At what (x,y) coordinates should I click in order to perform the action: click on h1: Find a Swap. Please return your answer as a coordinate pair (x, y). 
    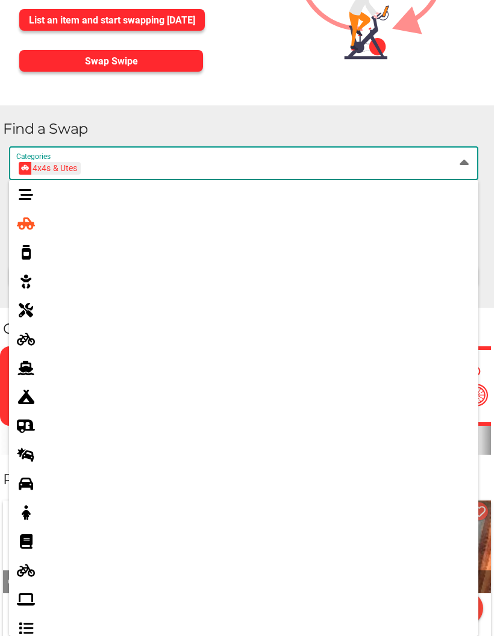
    Looking at the image, I should click on (243, 128).